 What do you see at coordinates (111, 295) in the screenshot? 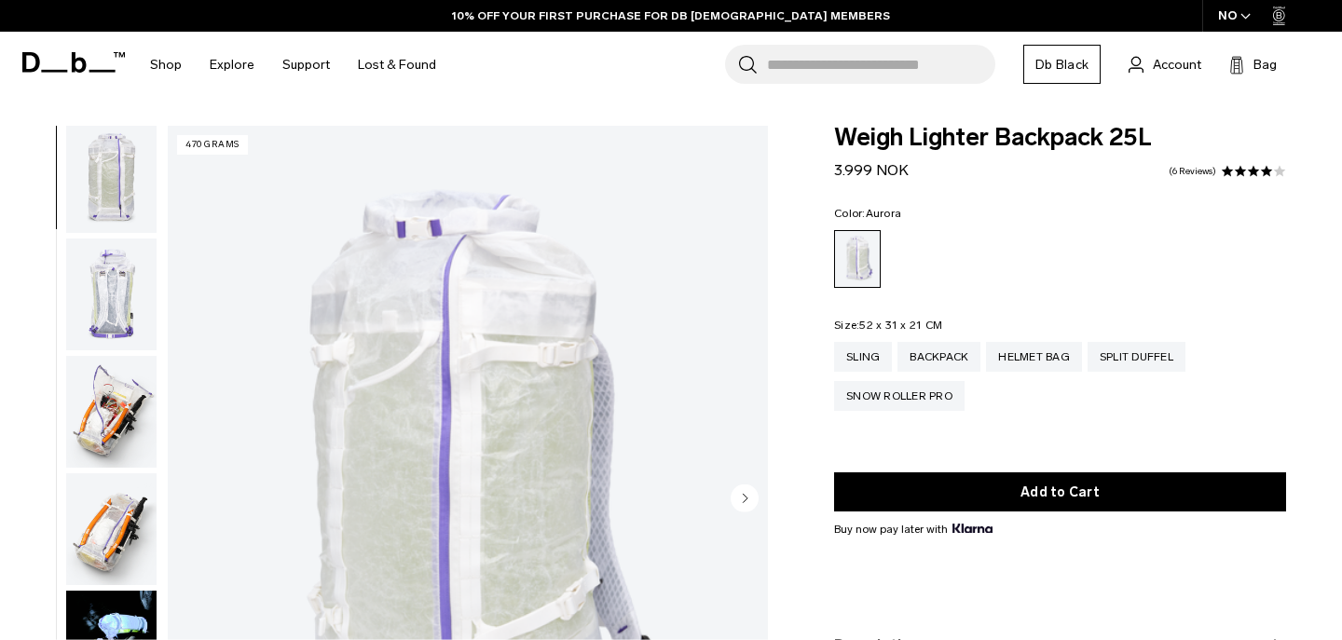
I see `img: Weigh_Lighter_Backpack_25L_3.png` at bounding box center [111, 295].